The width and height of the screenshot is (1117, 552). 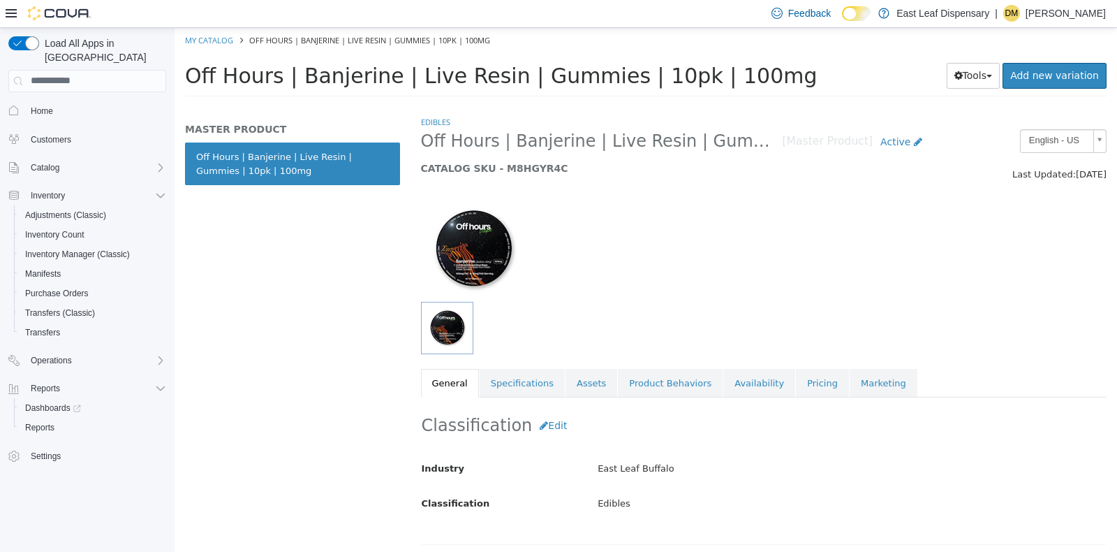 What do you see at coordinates (118, 101) in the screenshot?
I see `h5: MASTER PRODUCT` at bounding box center [118, 101].